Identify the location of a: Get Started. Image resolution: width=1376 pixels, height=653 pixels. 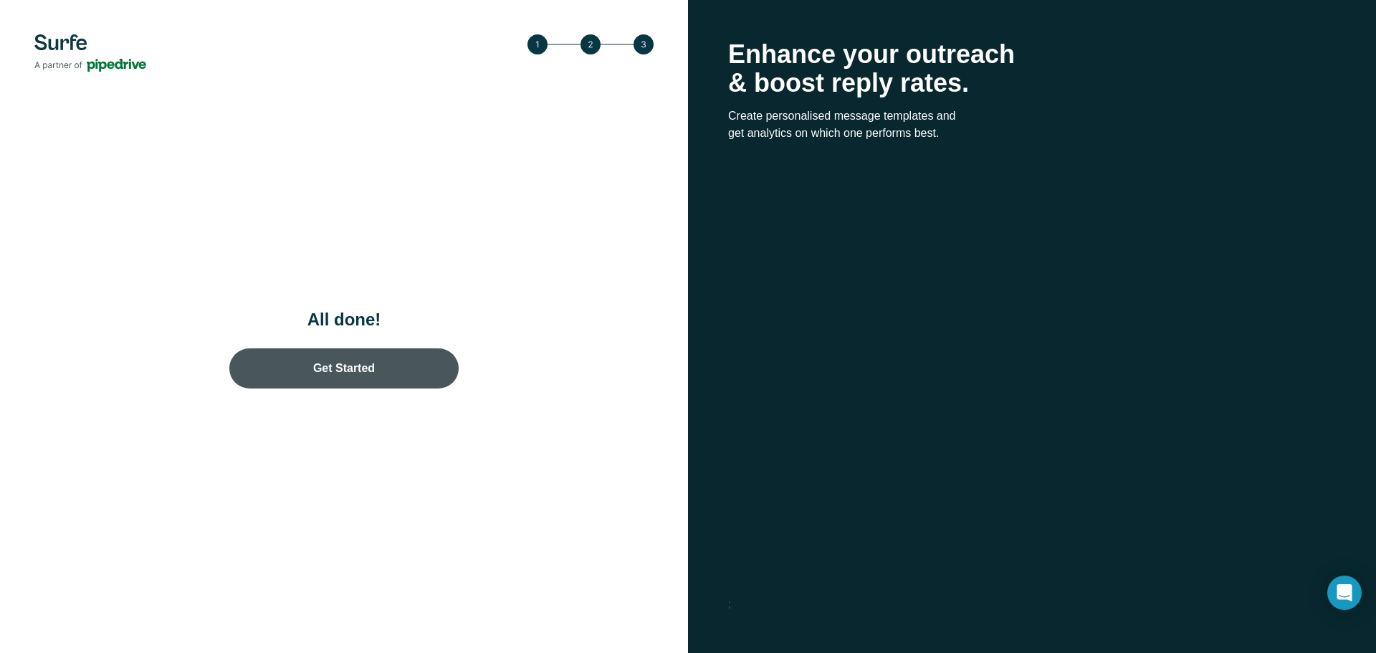
(344, 368).